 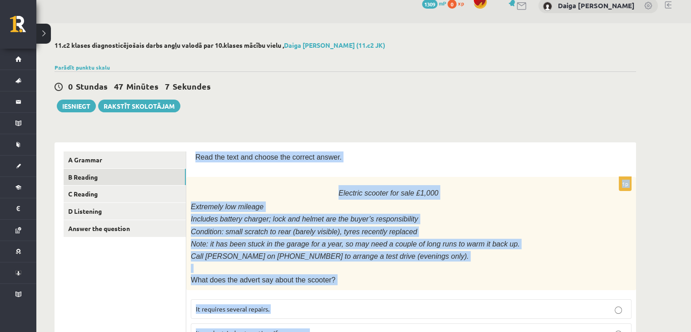 I want to click on a: D Listening, so click(x=124, y=211).